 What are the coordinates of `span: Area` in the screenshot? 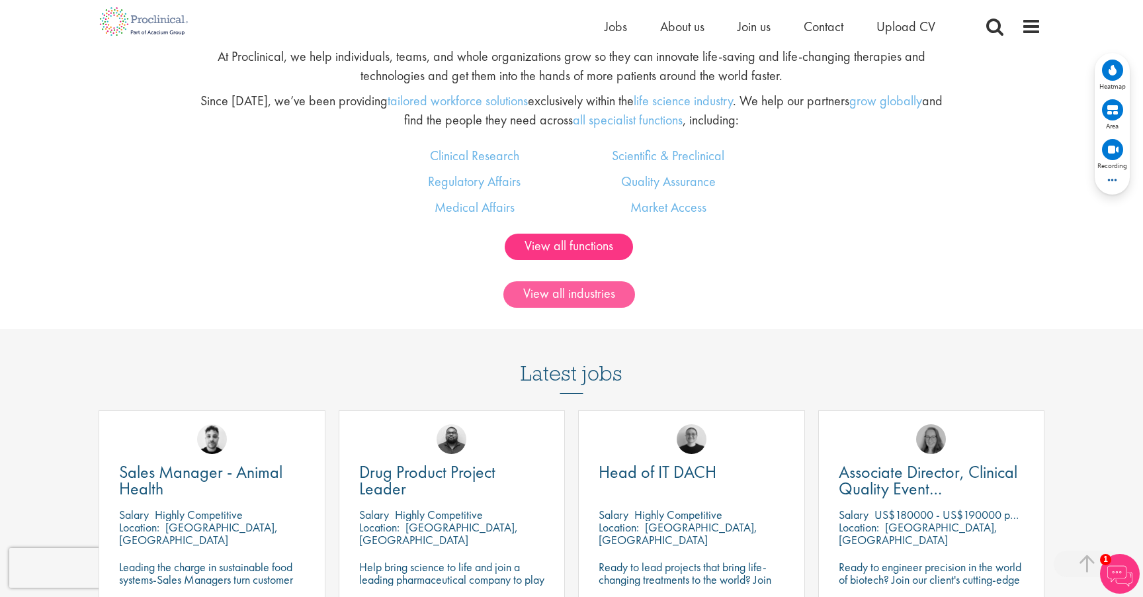 It's located at (1112, 126).